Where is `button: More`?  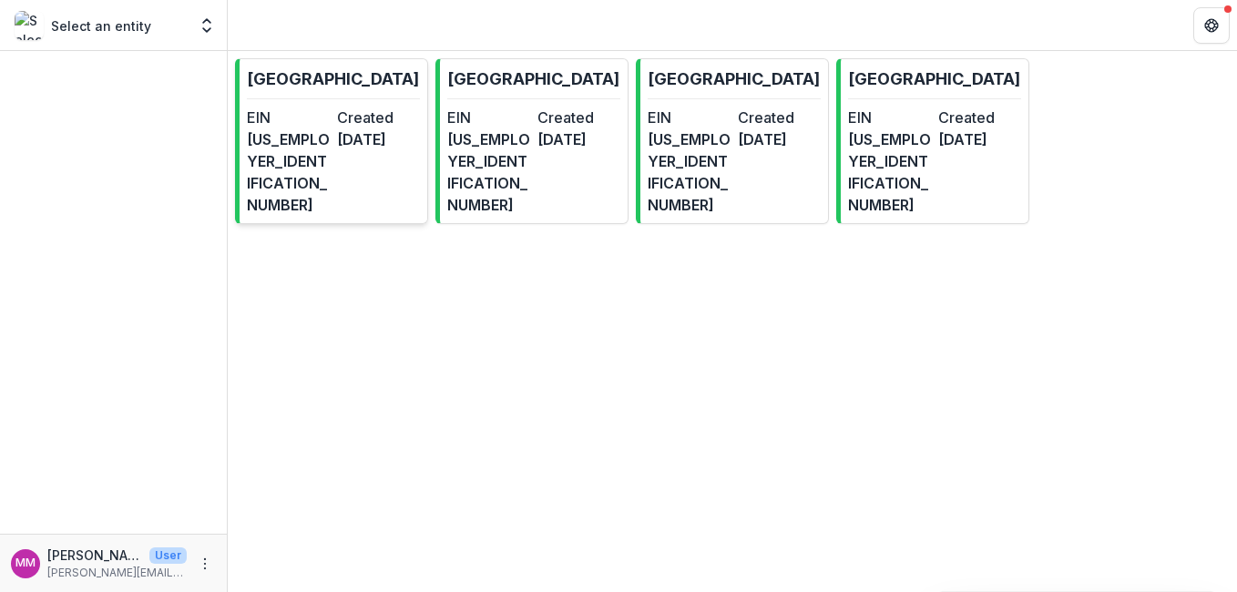
button: More is located at coordinates (205, 564).